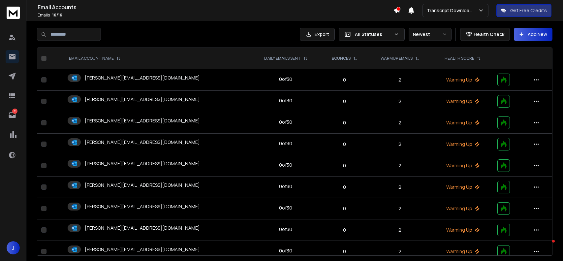 The image size is (563, 261). What do you see at coordinates (13, 248) in the screenshot?
I see `button: J` at bounding box center [13, 248].